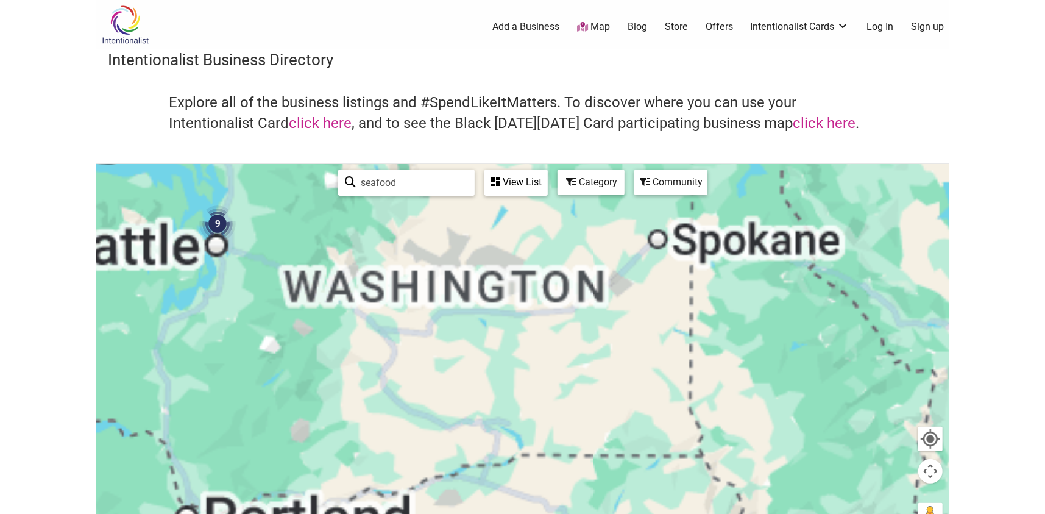 This screenshot has height=514, width=1045. I want to click on button: Map camera controls, so click(931, 471).